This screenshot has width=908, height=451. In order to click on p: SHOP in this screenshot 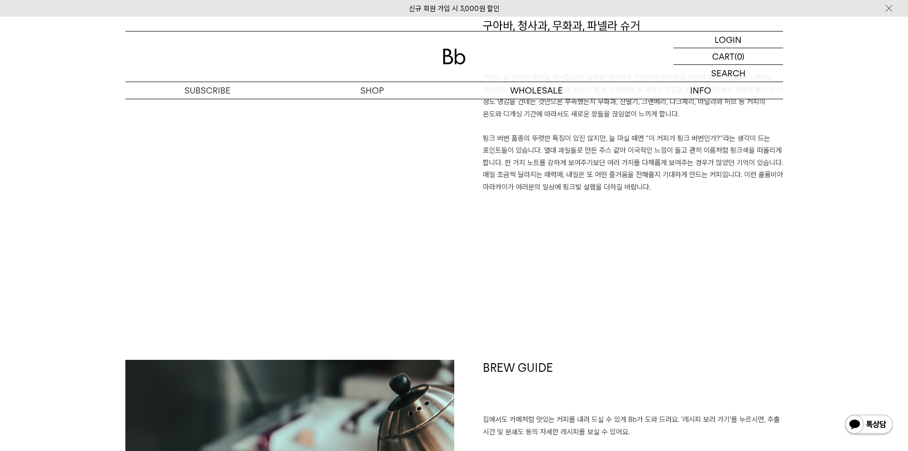, I will do `click(372, 90)`.